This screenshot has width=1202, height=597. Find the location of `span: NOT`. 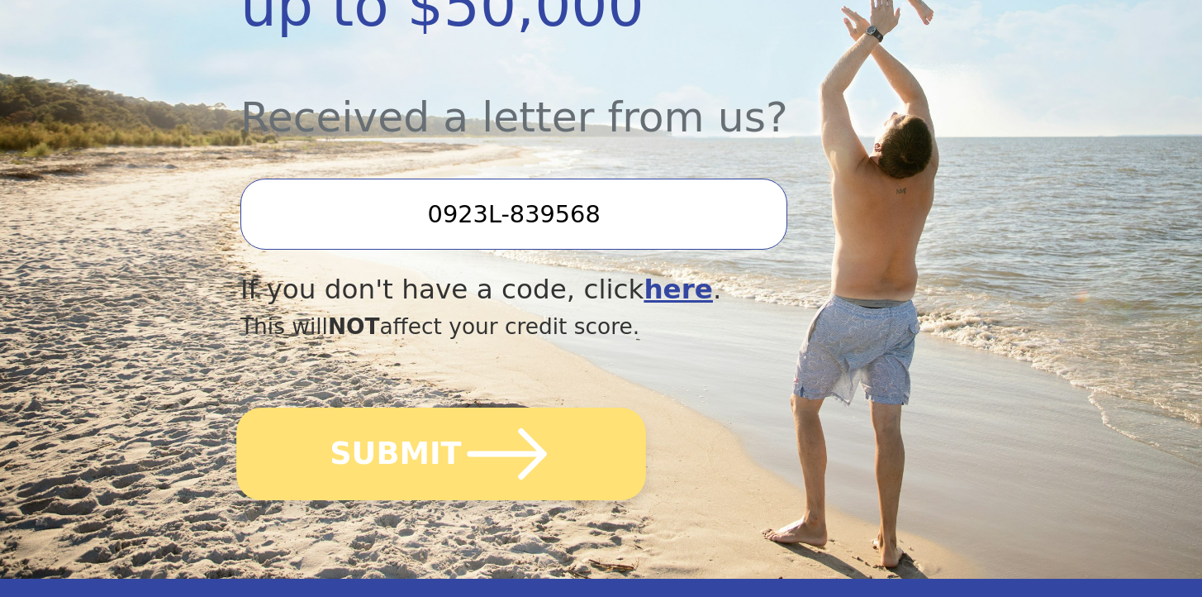

span: NOT is located at coordinates (354, 326).